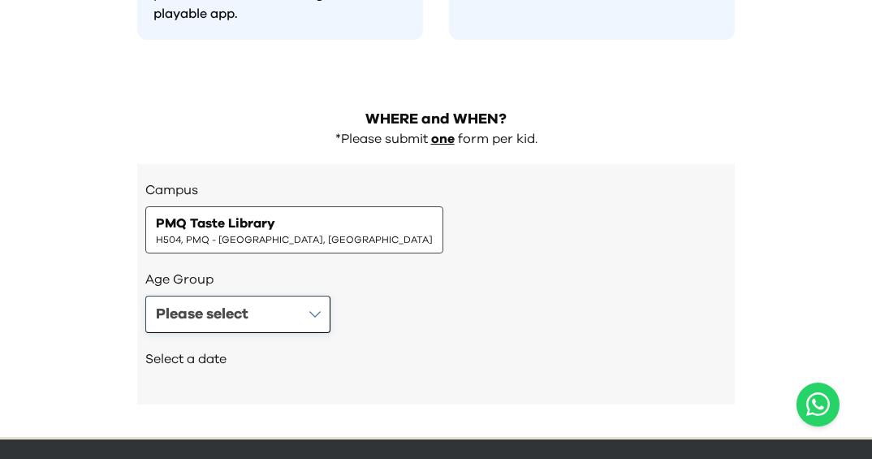 This screenshot has height=459, width=872. What do you see at coordinates (436, 359) in the screenshot?
I see `h2: Select a date` at bounding box center [436, 359].